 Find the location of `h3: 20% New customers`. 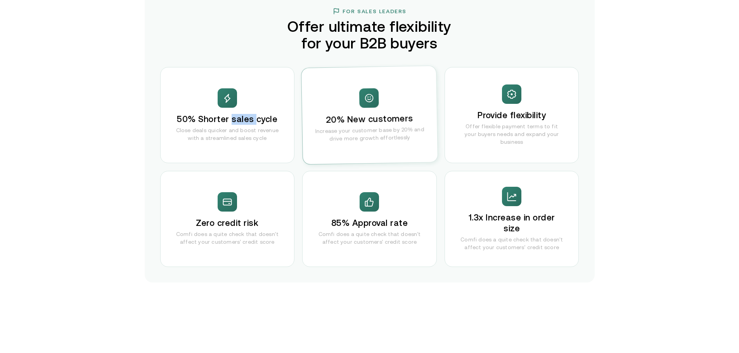

h3: 20% New customers is located at coordinates (369, 120).